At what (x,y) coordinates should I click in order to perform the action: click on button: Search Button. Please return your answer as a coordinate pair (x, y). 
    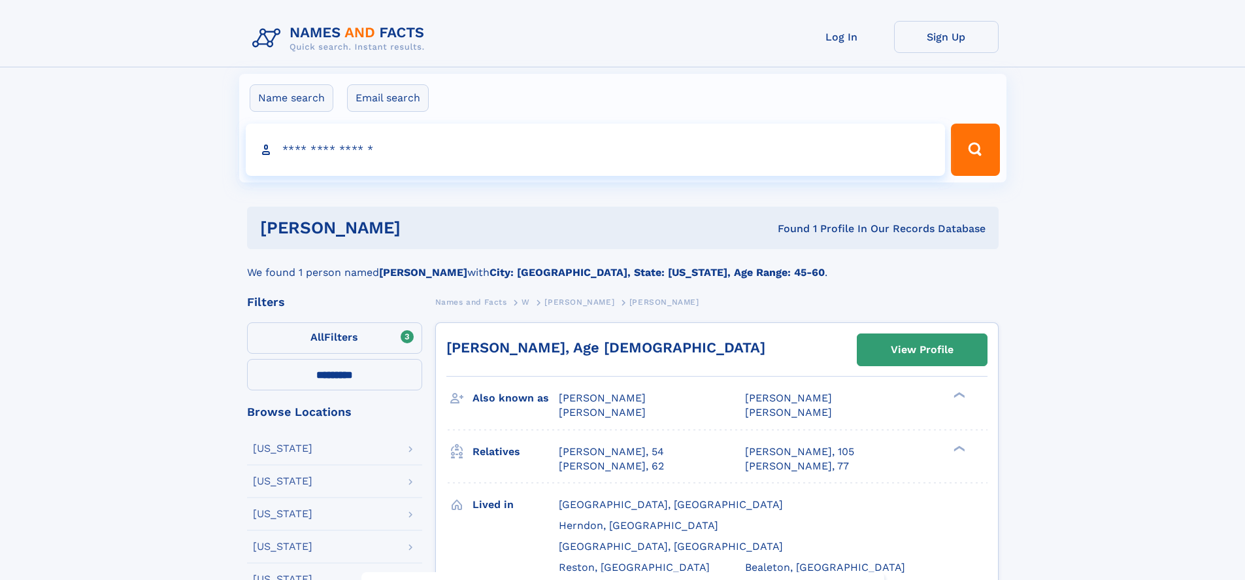
    Looking at the image, I should click on (975, 150).